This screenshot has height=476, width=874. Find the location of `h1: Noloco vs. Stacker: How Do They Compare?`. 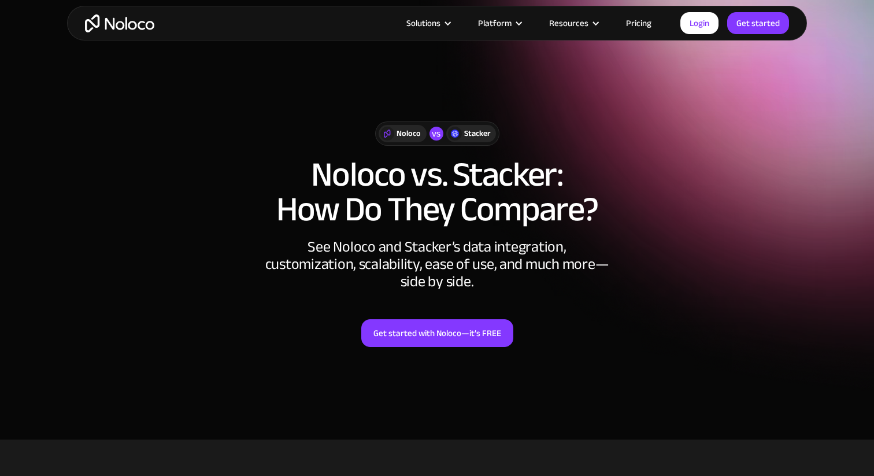

h1: Noloco vs. Stacker: How Do They Compare? is located at coordinates (437, 192).